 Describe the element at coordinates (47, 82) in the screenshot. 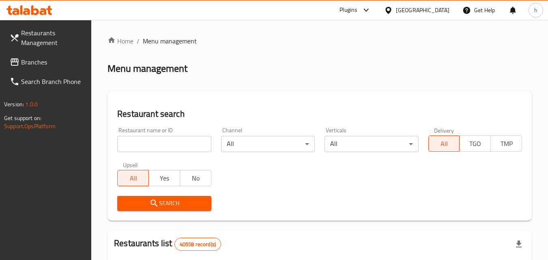

I see `a: Search Branch Phone` at that location.